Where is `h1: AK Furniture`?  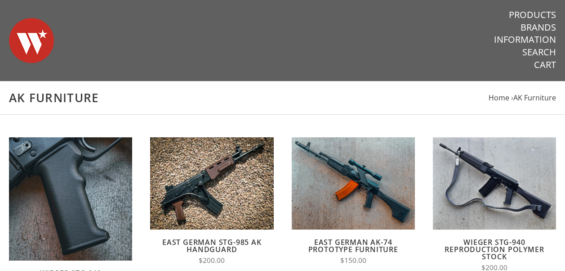
h1: AK Furniture is located at coordinates (282, 98).